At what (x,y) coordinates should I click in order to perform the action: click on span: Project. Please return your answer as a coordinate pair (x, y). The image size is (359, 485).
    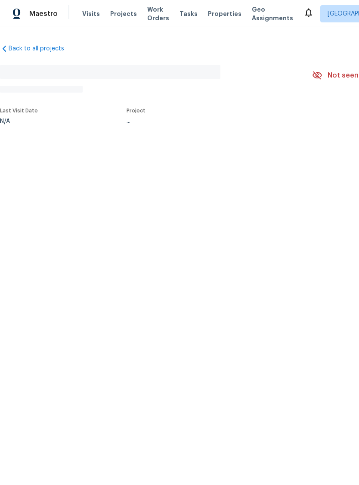
    Looking at the image, I should click on (136, 111).